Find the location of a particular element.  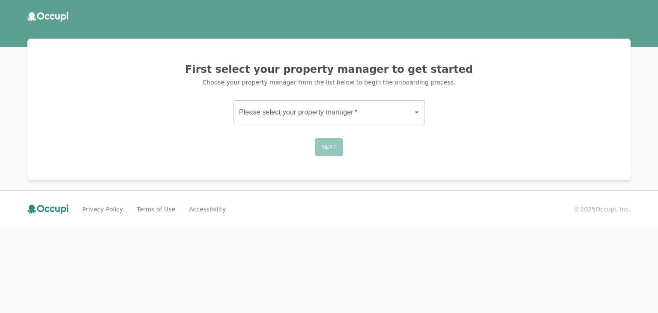

a: Privacy Policy is located at coordinates (102, 209).